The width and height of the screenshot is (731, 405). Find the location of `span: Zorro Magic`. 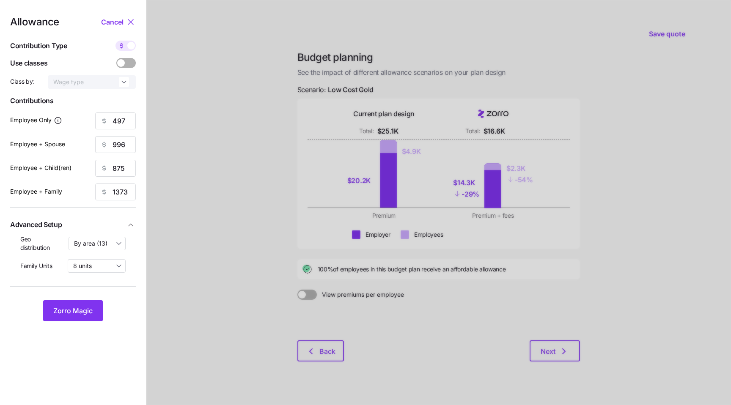

span: Zorro Magic is located at coordinates (73, 311).